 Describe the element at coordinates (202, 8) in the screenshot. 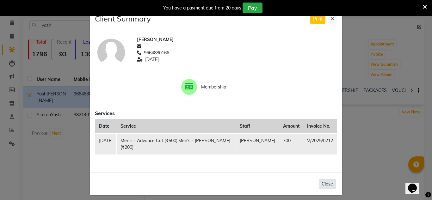

I see `div: You have a payment due from 20 days` at that location.